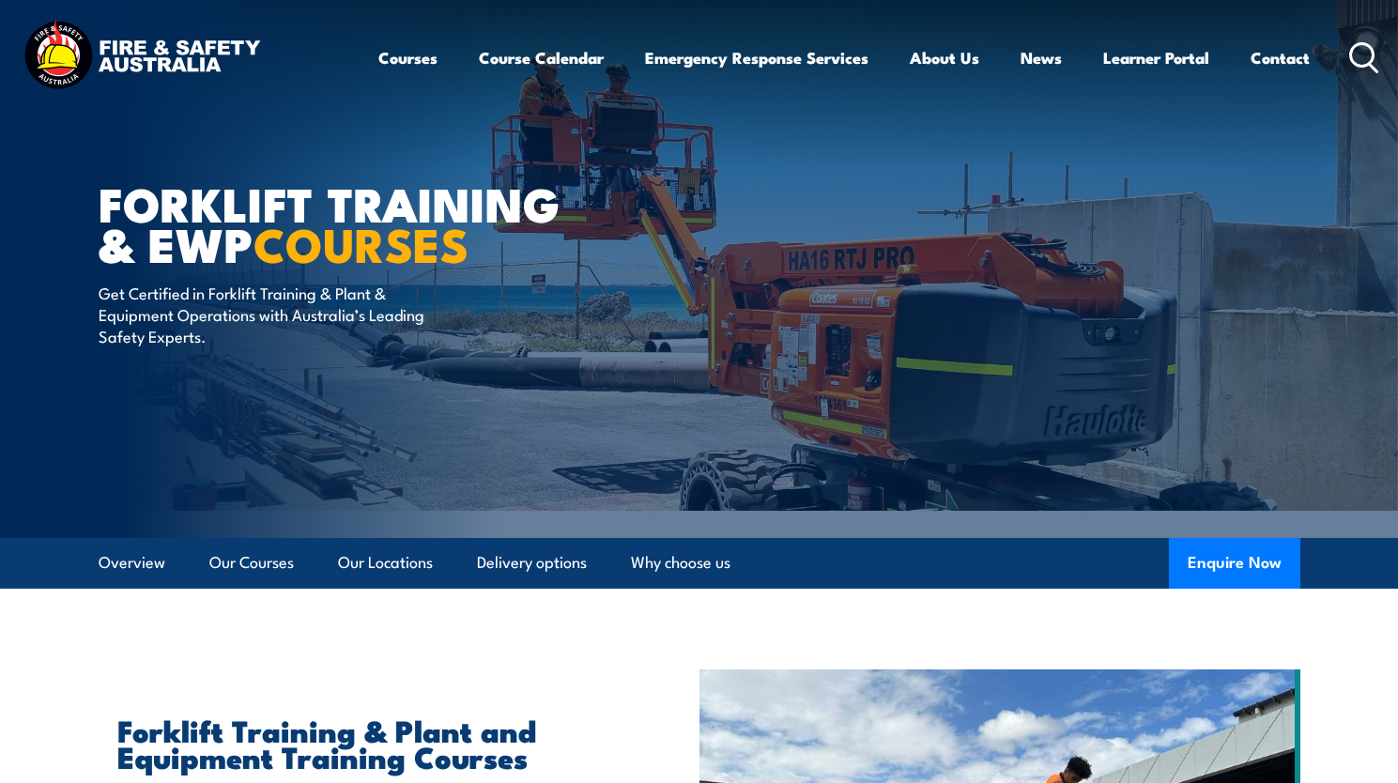 The height and width of the screenshot is (783, 1398). I want to click on h1: Forklift Training & EWP, so click(330, 222).